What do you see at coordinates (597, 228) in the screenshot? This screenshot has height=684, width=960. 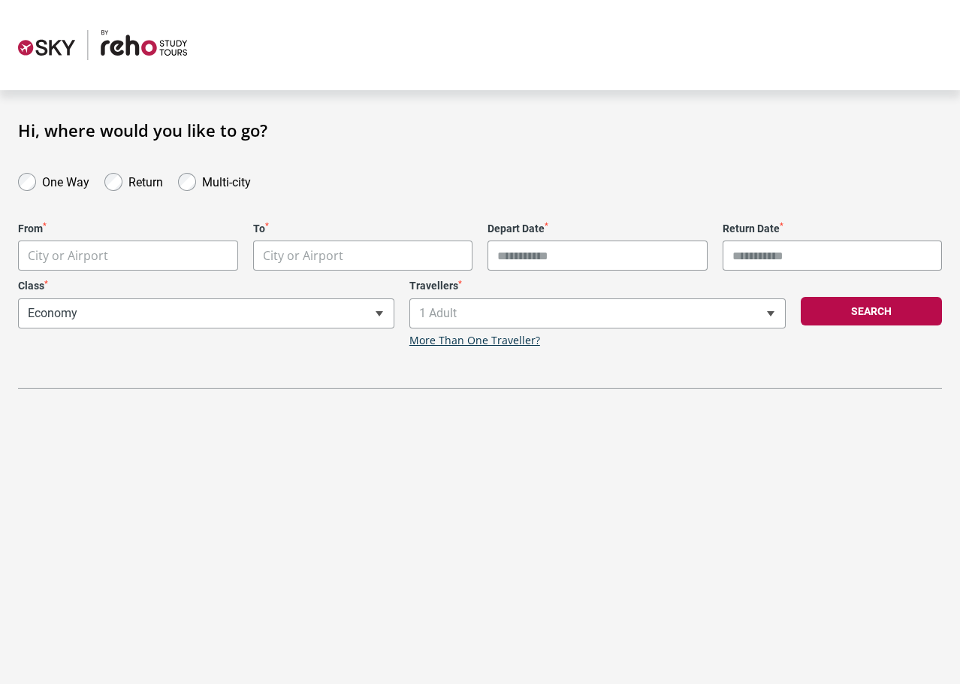 I see `label: Depart Date` at bounding box center [597, 228].